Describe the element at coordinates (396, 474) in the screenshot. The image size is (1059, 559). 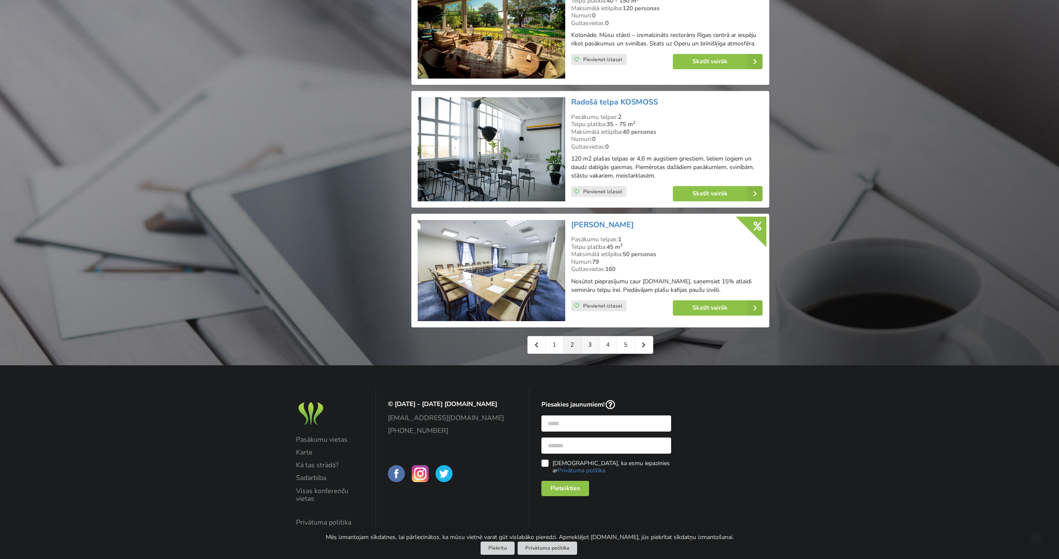
I see `img: BalticMeetingRooms on Facebook` at that location.